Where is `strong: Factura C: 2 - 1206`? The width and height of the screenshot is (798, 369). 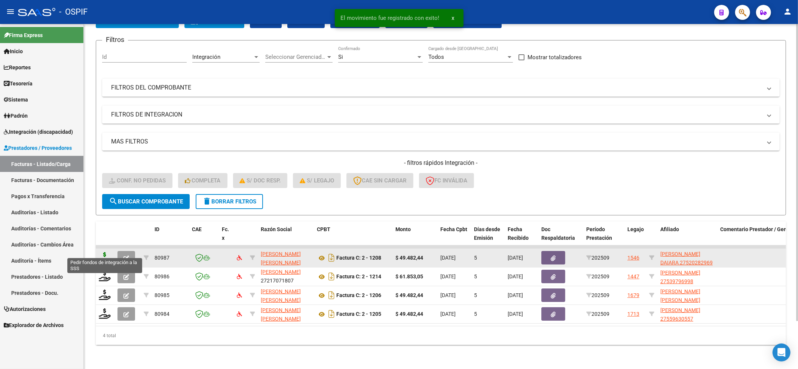 strong: Factura C: 2 - 1206 is located at coordinates (359, 295).